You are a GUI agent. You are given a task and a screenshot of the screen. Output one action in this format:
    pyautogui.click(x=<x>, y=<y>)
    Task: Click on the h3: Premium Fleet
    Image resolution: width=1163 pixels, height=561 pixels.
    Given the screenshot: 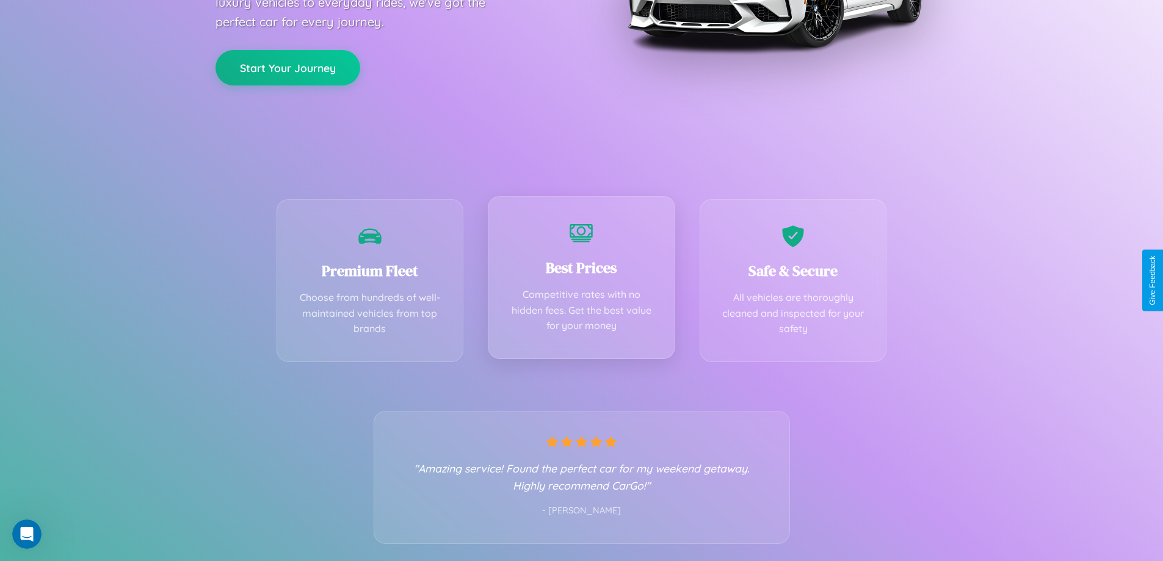 What is the action you would take?
    pyautogui.click(x=370, y=271)
    